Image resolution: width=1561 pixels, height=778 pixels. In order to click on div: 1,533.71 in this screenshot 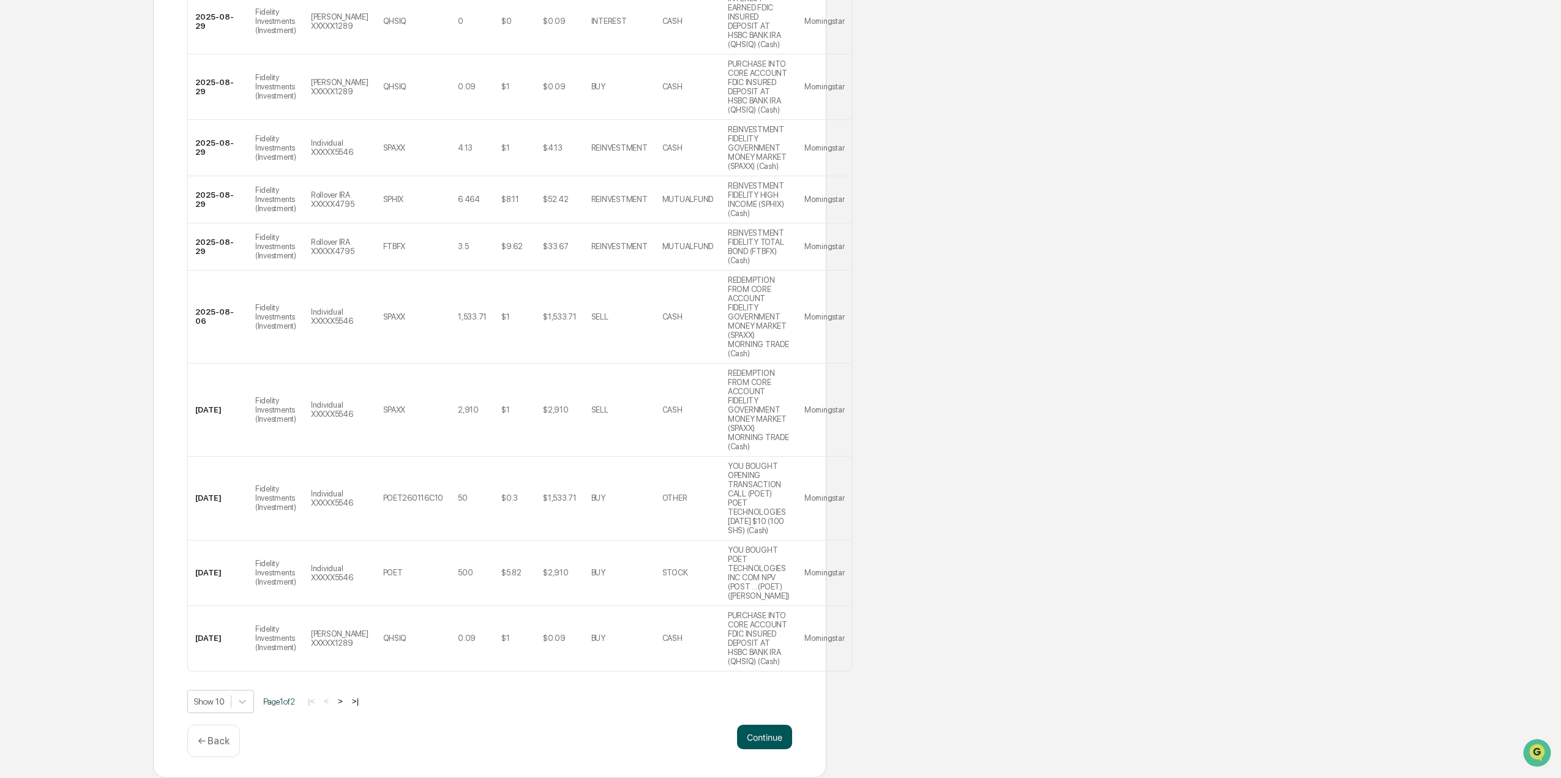, I will do `click(472, 316)`.